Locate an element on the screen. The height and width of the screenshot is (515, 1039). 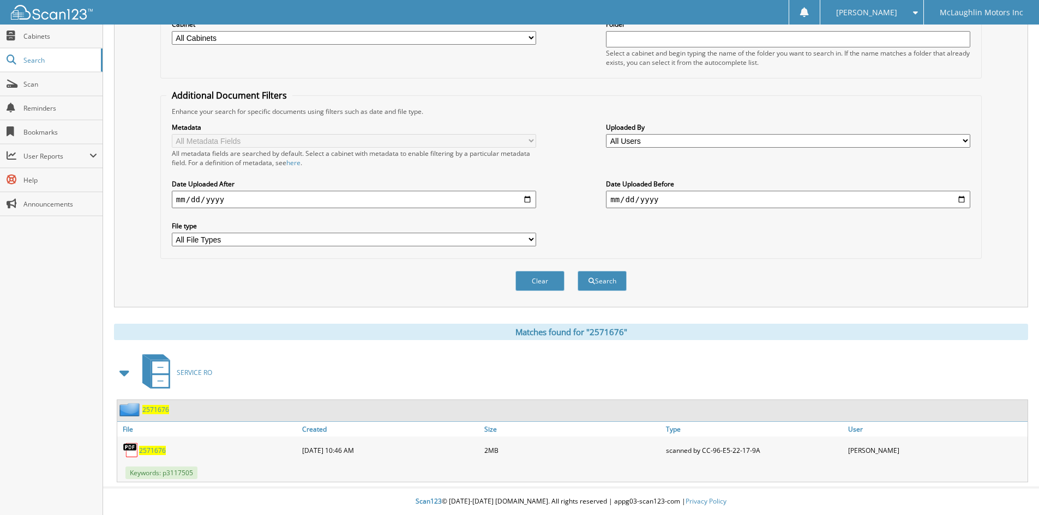
div: Matches found for "2571676" is located at coordinates (571, 332).